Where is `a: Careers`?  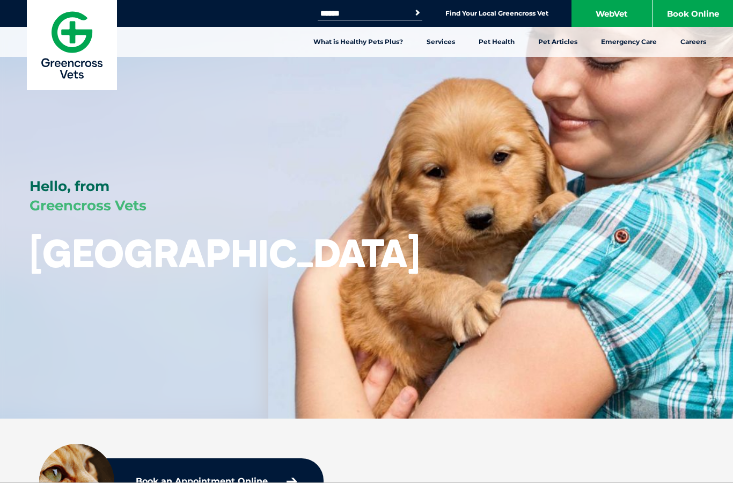
a: Careers is located at coordinates (693, 42).